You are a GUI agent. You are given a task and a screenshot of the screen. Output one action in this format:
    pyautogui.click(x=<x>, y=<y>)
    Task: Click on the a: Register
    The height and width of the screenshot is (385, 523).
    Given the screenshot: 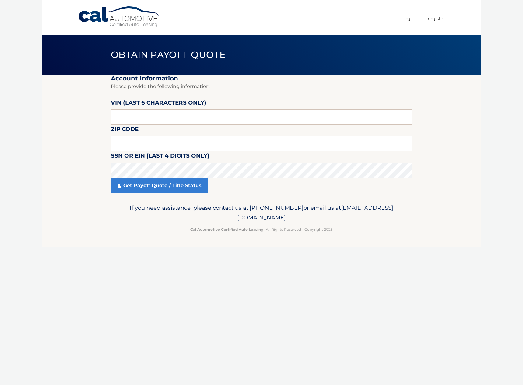 What is the action you would take?
    pyautogui.click(x=436, y=18)
    